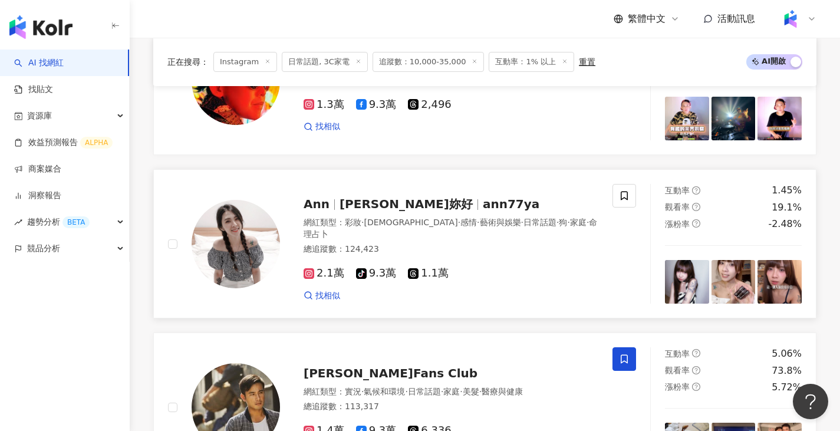  What do you see at coordinates (38, 196) in the screenshot?
I see `a: 洞察報告` at bounding box center [38, 196].